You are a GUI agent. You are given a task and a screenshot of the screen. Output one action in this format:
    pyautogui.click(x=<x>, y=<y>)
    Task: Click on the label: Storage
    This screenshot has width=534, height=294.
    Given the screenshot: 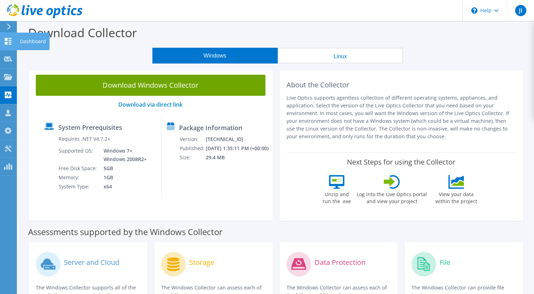 What is the action you would take?
    pyautogui.click(x=201, y=262)
    